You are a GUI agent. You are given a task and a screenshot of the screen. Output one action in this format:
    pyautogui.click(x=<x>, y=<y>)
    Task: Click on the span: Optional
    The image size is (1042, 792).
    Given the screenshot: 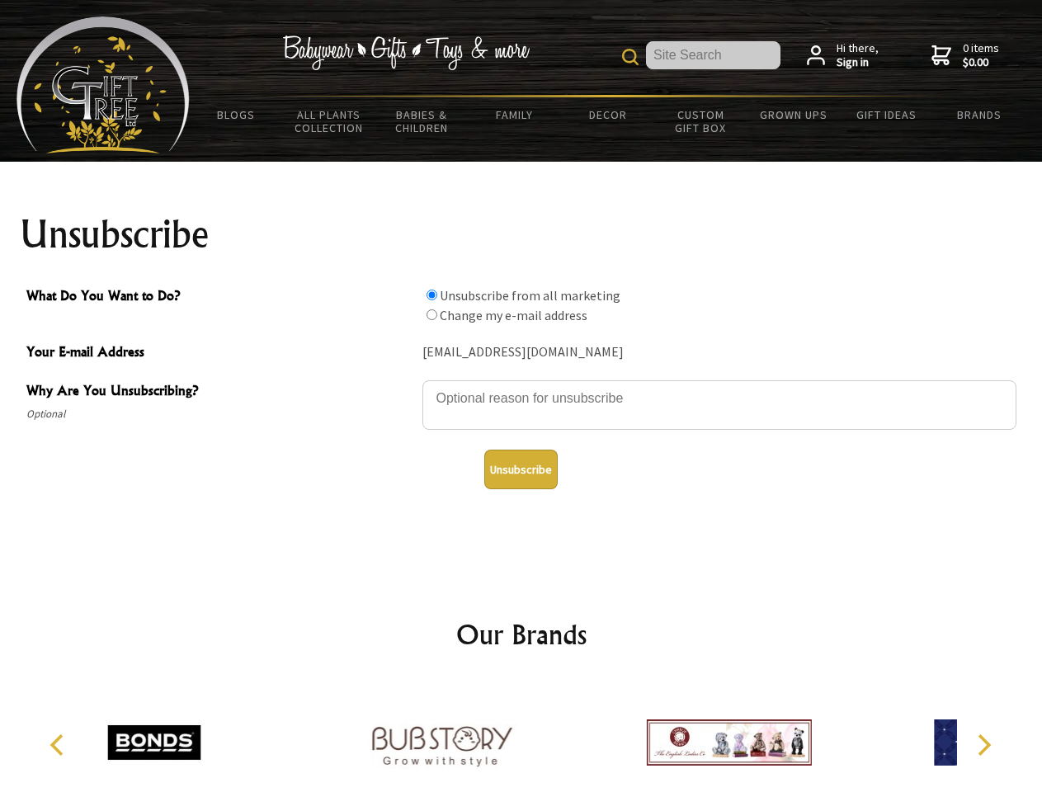 What is the action you would take?
    pyautogui.click(x=220, y=414)
    